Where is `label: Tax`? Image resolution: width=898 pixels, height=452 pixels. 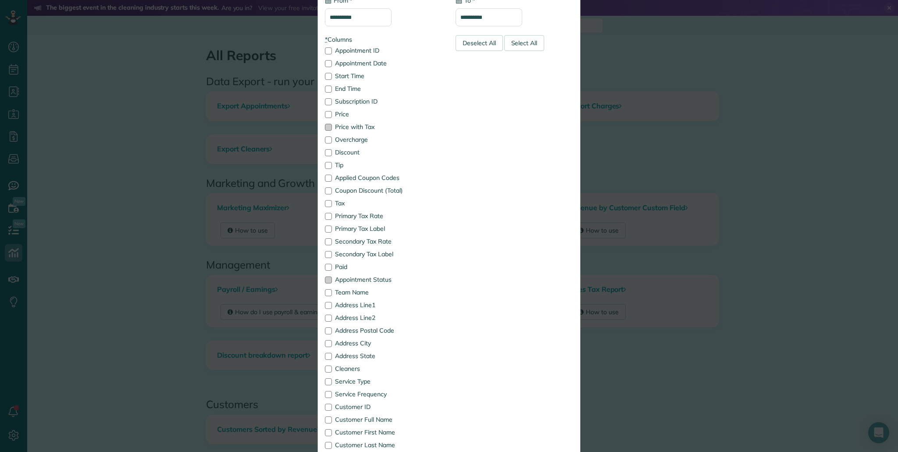 label: Tax is located at coordinates (384, 203).